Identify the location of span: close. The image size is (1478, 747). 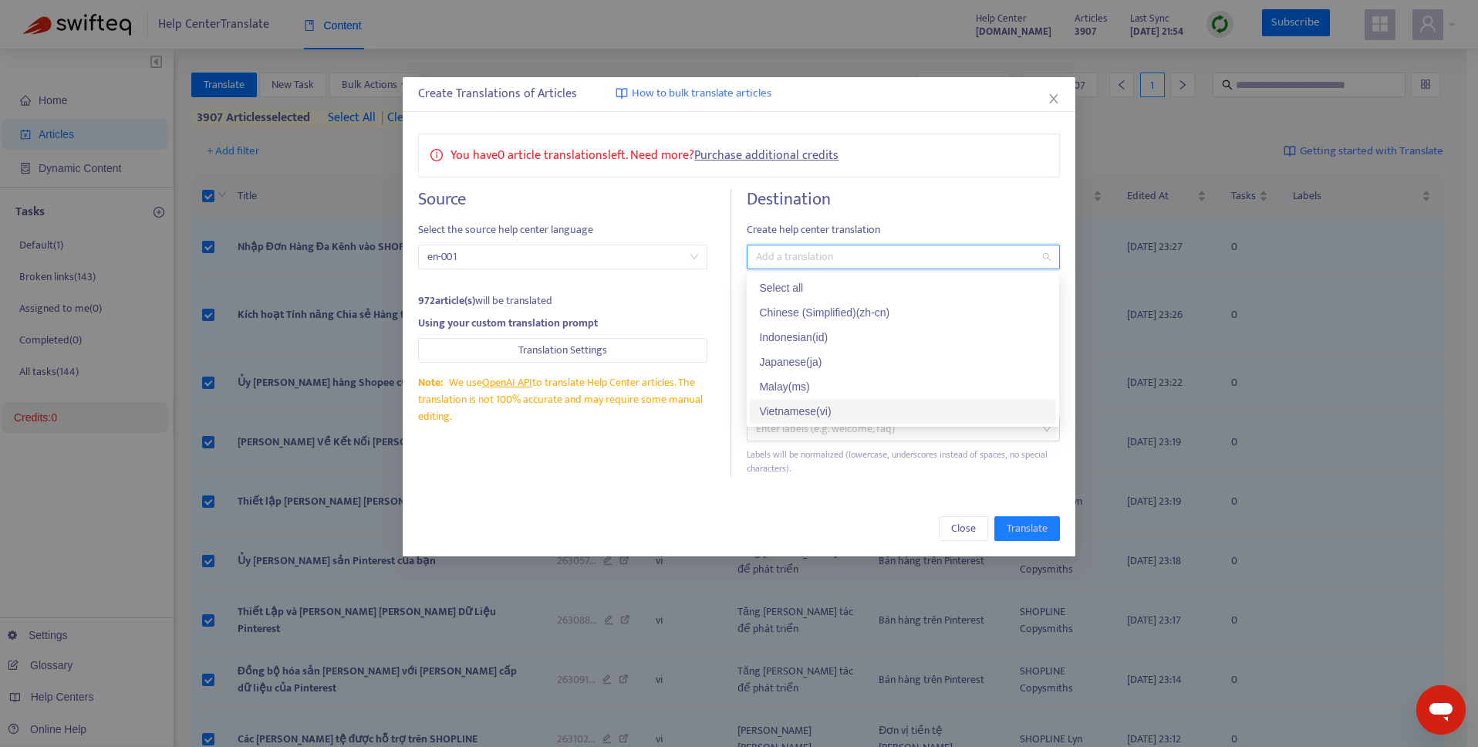
(1053, 99).